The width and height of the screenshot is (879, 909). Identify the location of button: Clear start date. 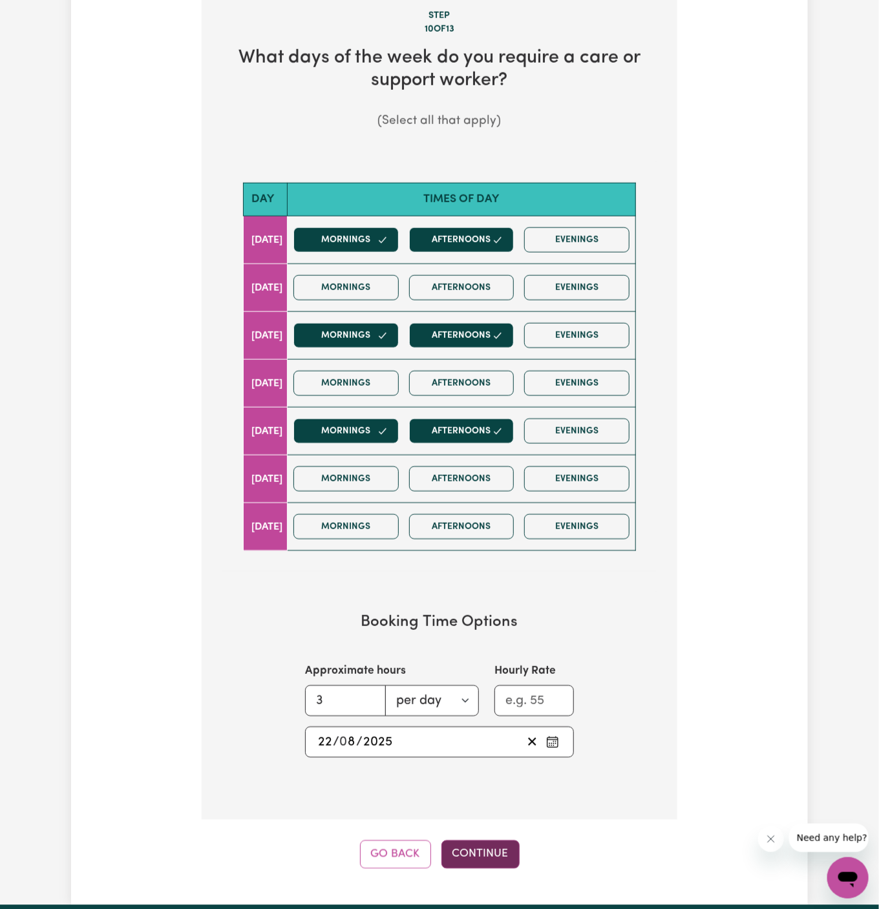
(532, 743).